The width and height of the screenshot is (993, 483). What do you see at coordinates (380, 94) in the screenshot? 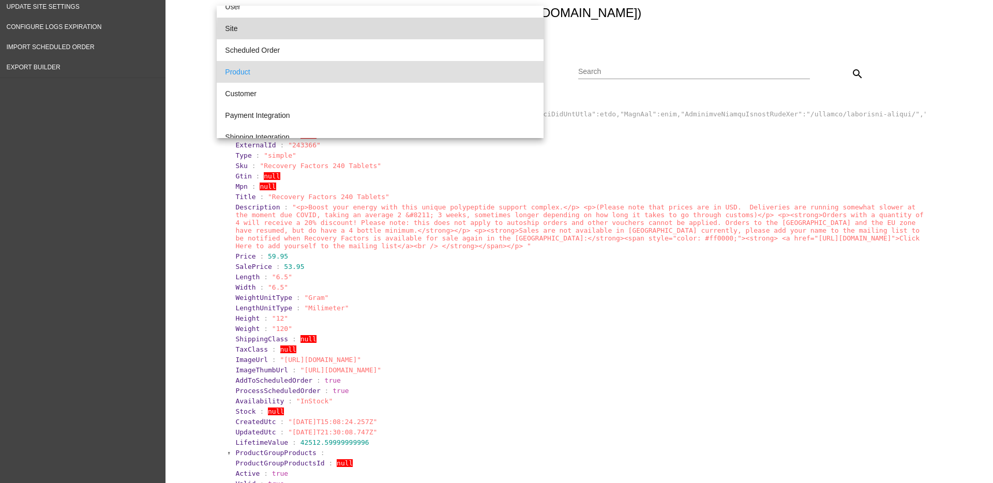
I see `span: Customer` at bounding box center [380, 94].